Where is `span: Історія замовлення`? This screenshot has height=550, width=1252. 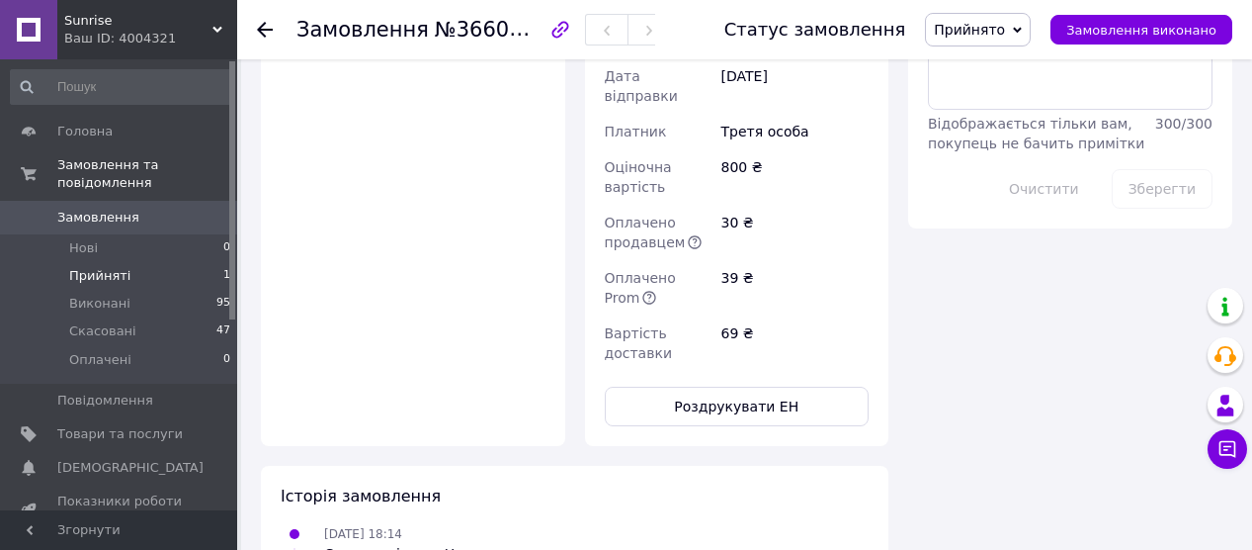 span: Історія замовлення is located at coordinates (361, 495).